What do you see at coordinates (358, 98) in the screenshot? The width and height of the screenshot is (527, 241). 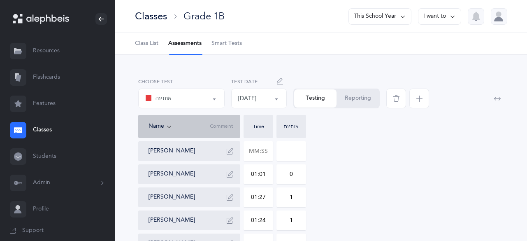 I see `button: Reporting` at bounding box center [358, 98].